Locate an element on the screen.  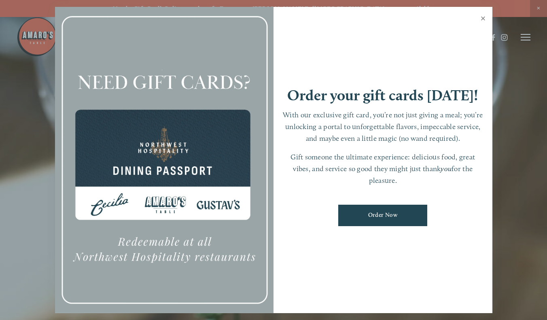
em: you is located at coordinates (446, 168).